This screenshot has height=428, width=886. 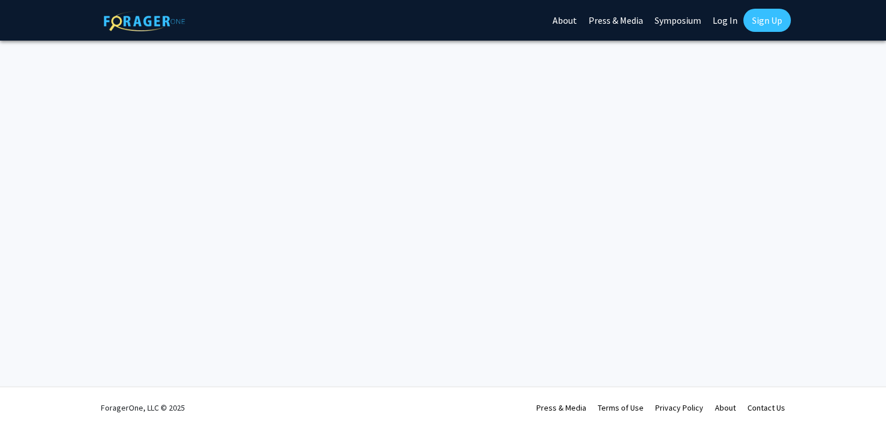 I want to click on div: ForagerOne, LLC © 2025, so click(x=143, y=408).